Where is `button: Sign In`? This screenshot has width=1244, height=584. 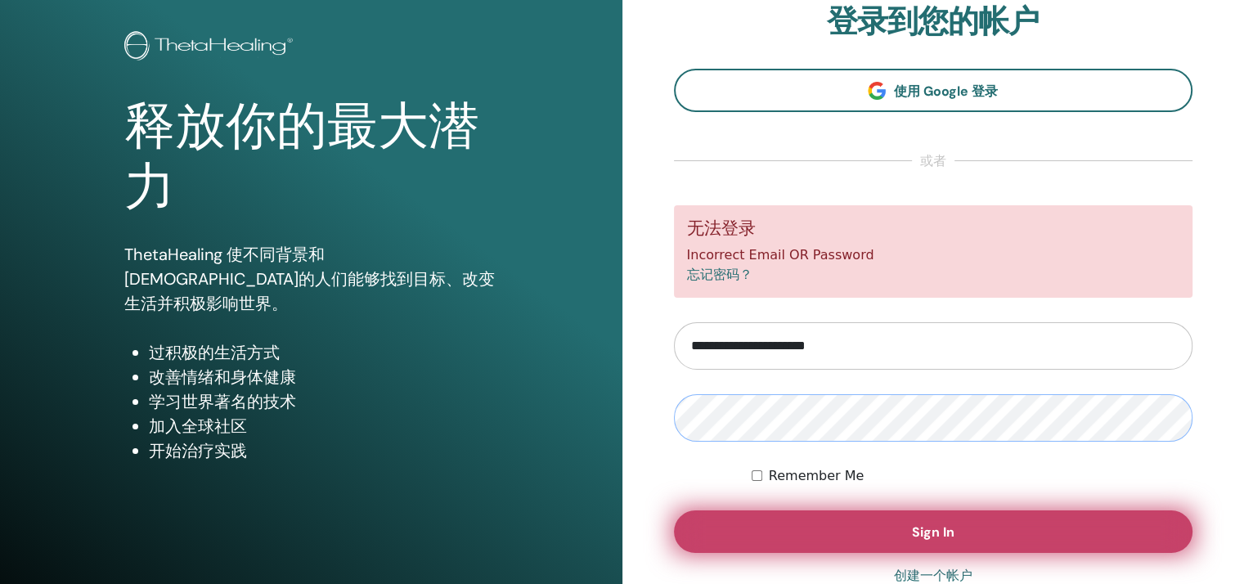 button: Sign In is located at coordinates (933, 532).